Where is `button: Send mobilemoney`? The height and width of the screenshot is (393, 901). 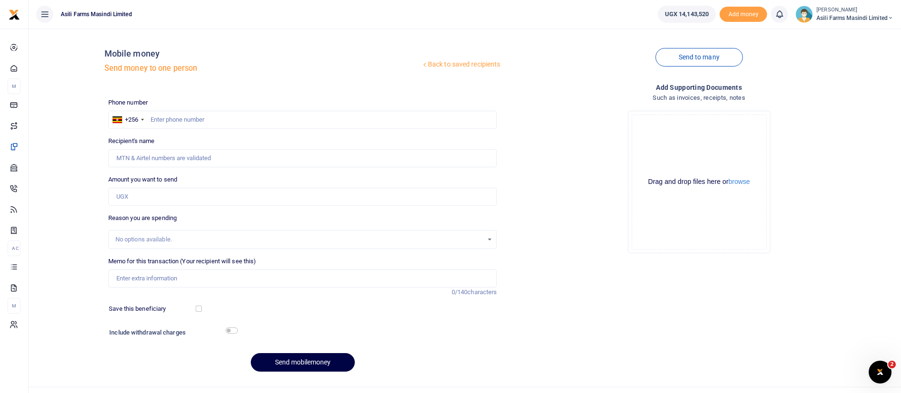 button: Send mobilemoney is located at coordinates (303, 362).